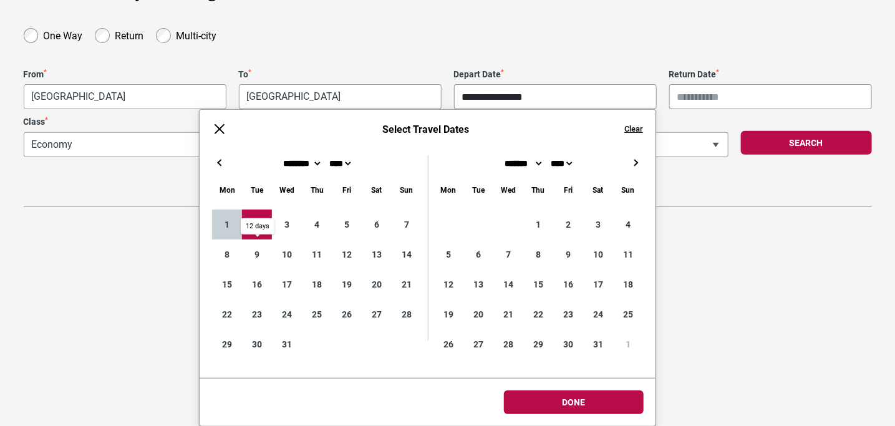 This screenshot has width=895, height=426. Describe the element at coordinates (340, 74) in the screenshot. I see `label: To` at that location.